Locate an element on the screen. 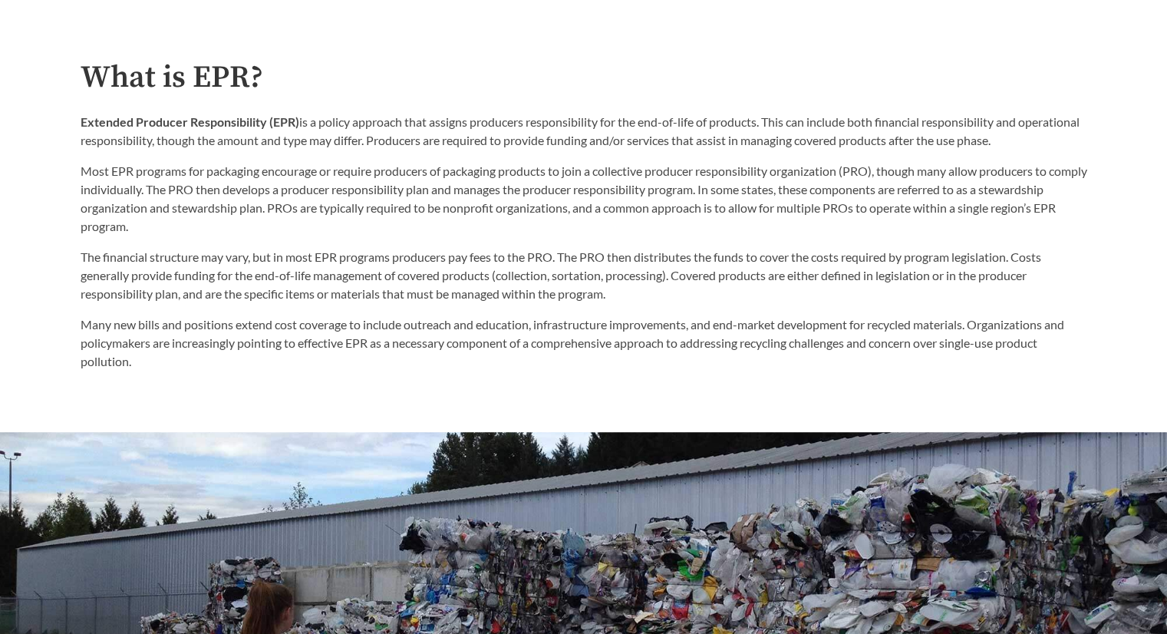 This screenshot has width=1167, height=634. p: Many new bills and positions extend cost coverage to include outreach and education, infrastructu... is located at coordinates (584, 343).